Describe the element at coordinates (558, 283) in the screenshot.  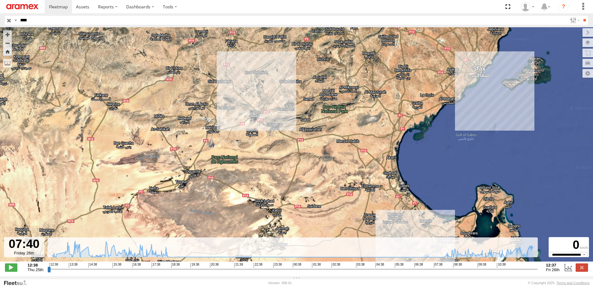
I see `div: © Copyright 2025 -` at that location.